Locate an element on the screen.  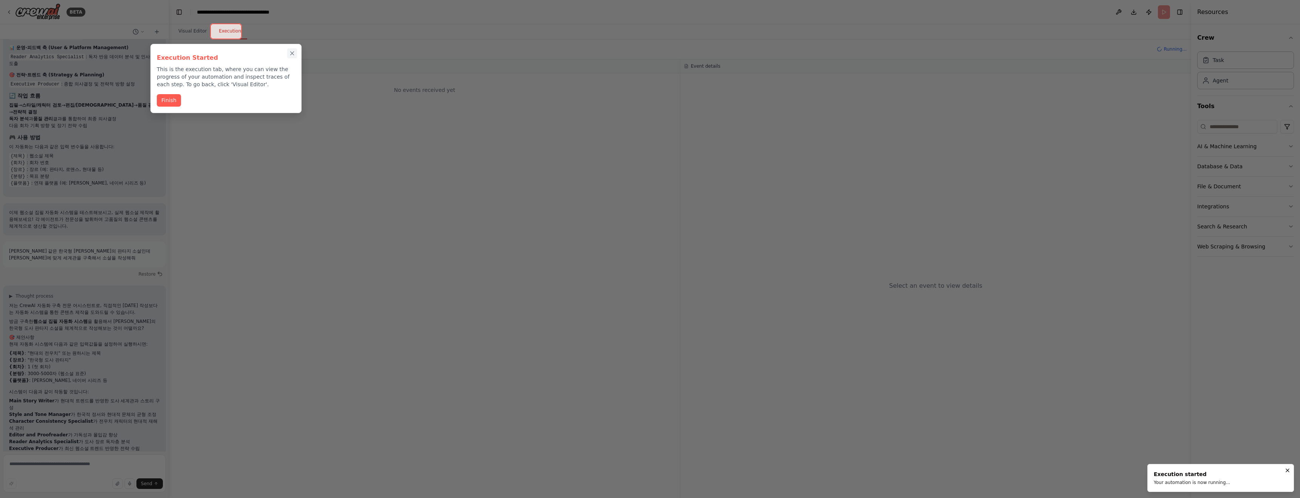
button: Hide left sidebar is located at coordinates (179, 12).